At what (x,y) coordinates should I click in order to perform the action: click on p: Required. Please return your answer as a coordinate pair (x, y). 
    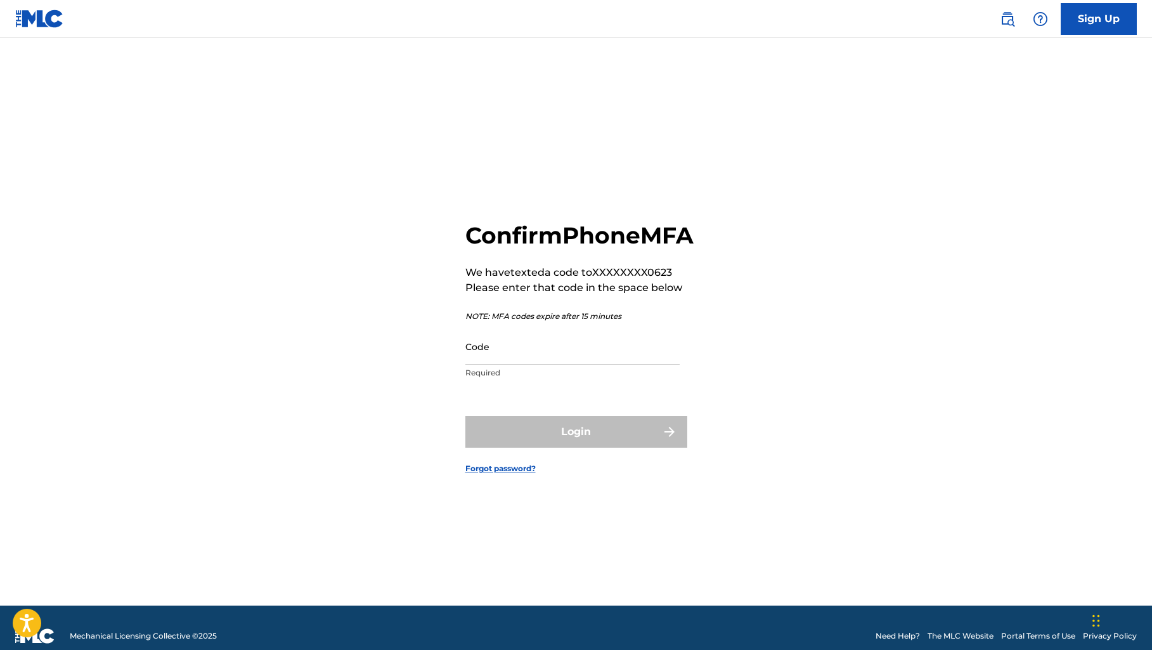
    Looking at the image, I should click on (572, 373).